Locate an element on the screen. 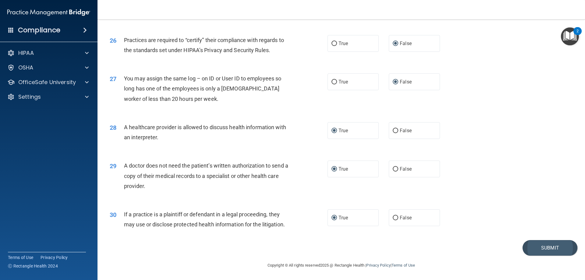 The image size is (585, 280). div: Copyright © All rights reserved 2025 @ Rectangle Health | | is located at coordinates (341, 265).